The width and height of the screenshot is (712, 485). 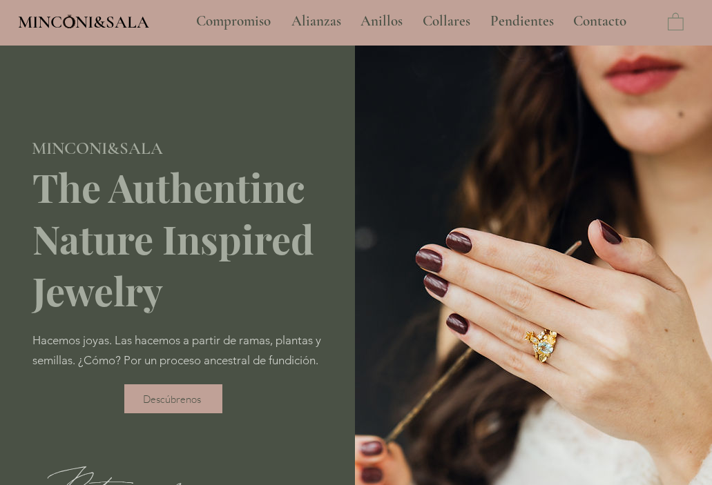 What do you see at coordinates (173, 238) in the screenshot?
I see `span: The Authentinc Nature Inspired Jewelry` at bounding box center [173, 238].